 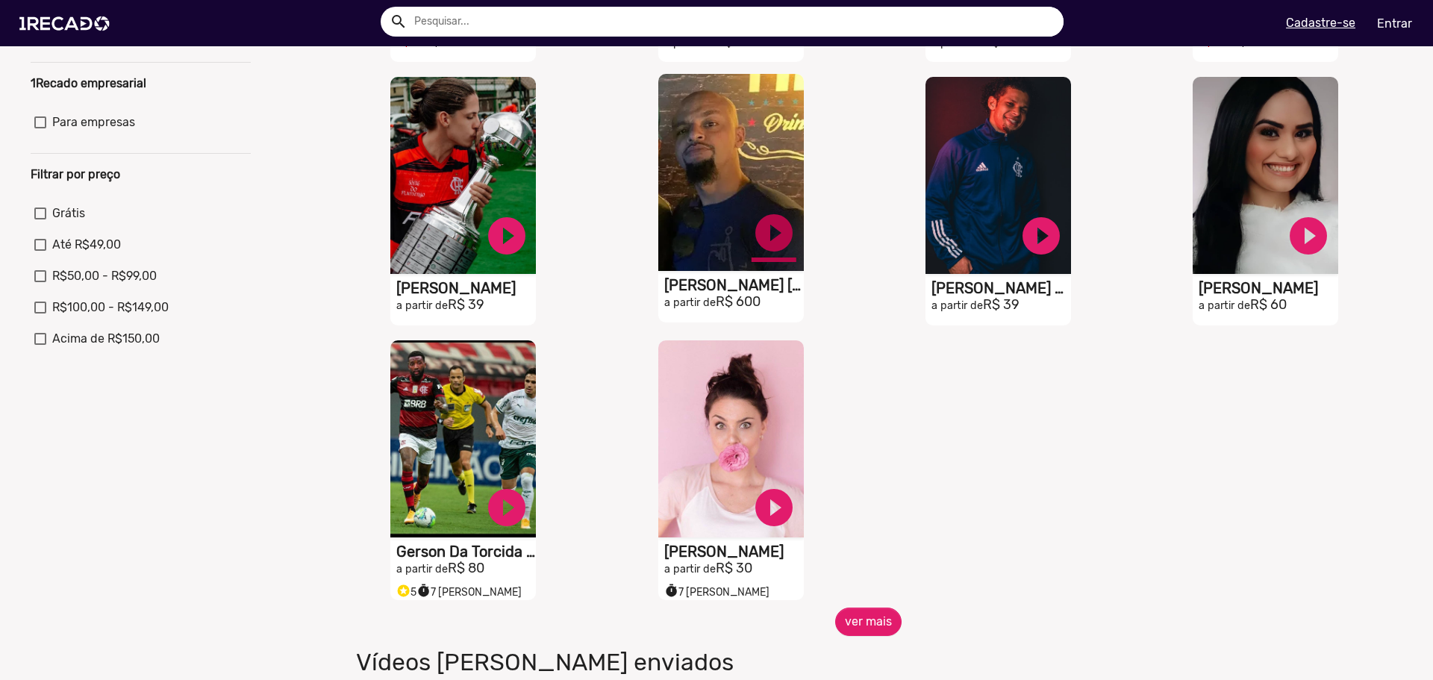 I want to click on h2: R$ 80, so click(x=466, y=569).